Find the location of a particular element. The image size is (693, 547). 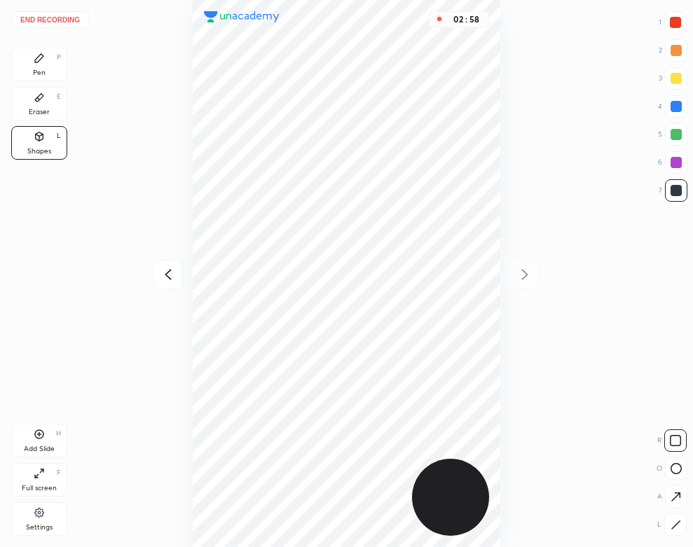

div: 1 is located at coordinates (673, 22).